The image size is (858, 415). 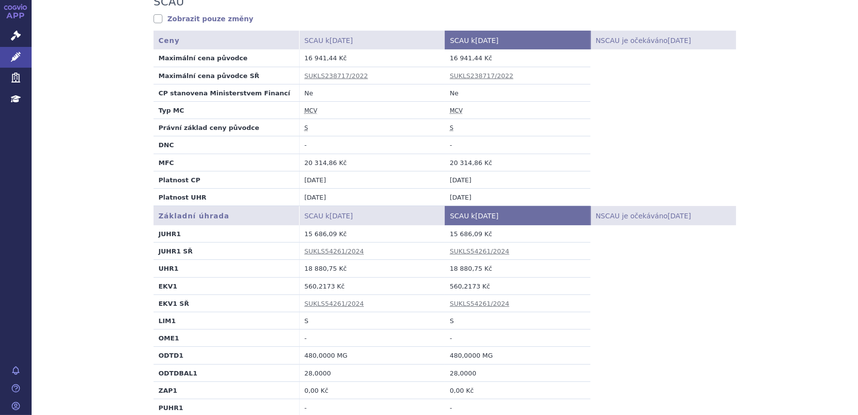 I want to click on strong: Platnost UHR, so click(x=182, y=197).